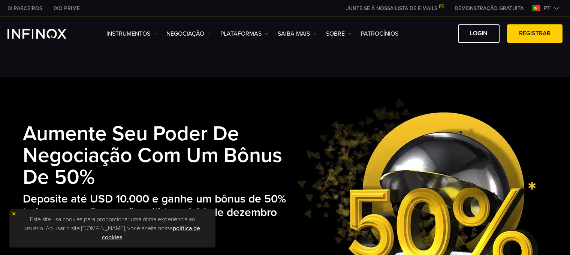  I want to click on h2: Deposite até USD 10.000 e ganhe um bônus de 50% hoje mesmo. Promoção válida até 30 de dezembro de..., so click(156, 213).